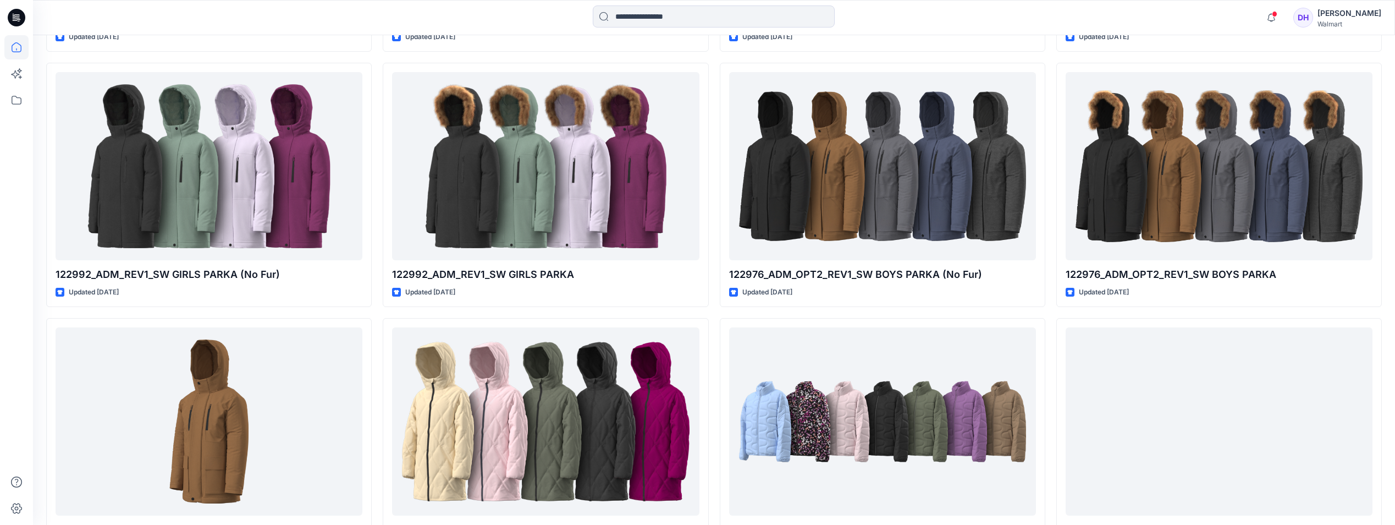 Image resolution: width=1395 pixels, height=525 pixels. What do you see at coordinates (1303, 18) in the screenshot?
I see `div: DH` at bounding box center [1303, 18].